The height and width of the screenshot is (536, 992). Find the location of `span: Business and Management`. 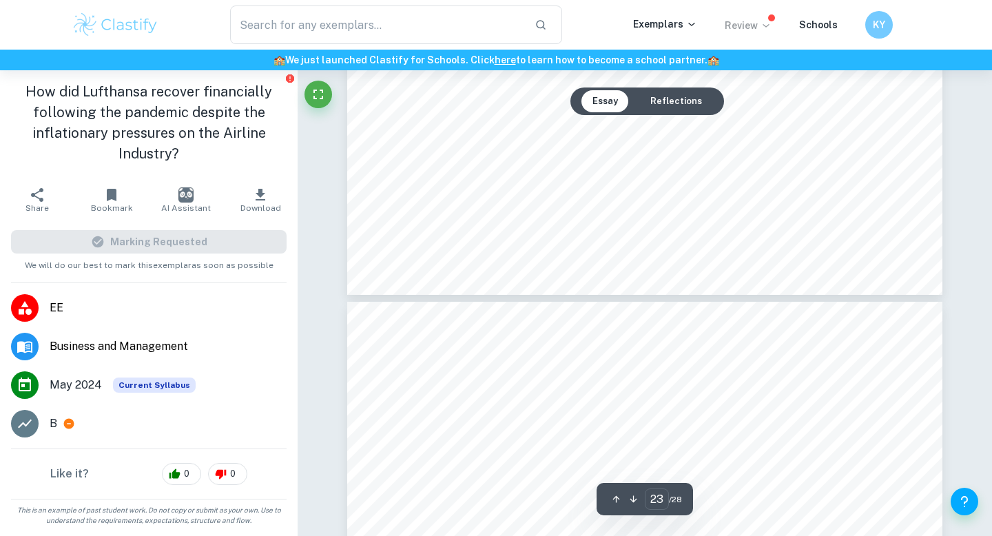

span: Business and Management is located at coordinates (168, 346).